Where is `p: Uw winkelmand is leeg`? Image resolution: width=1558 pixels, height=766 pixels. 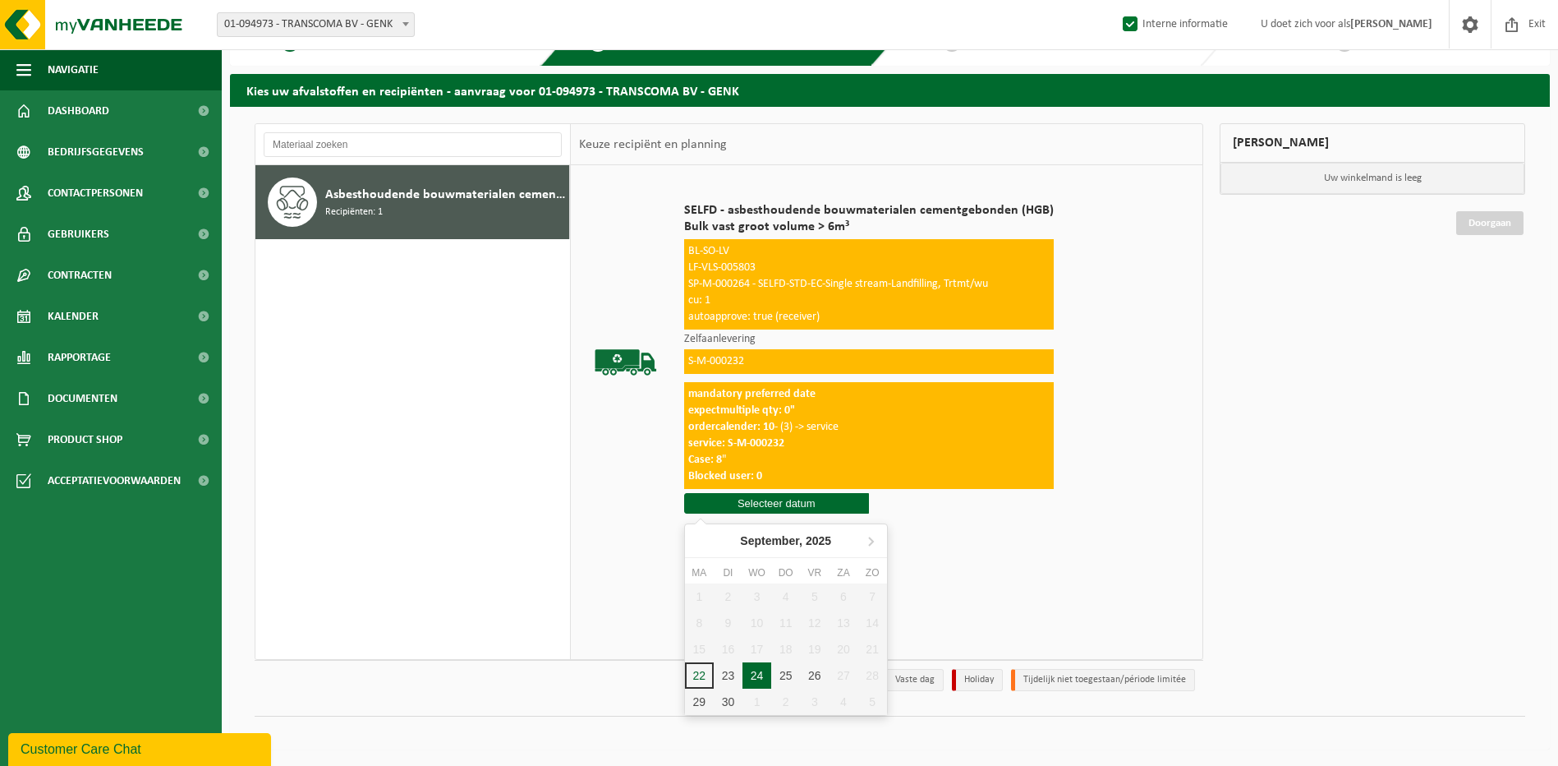 p: Uw winkelmand is leeg is located at coordinates (1373, 178).